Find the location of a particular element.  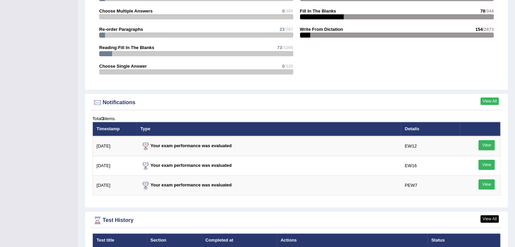

span: /2873 is located at coordinates (487, 29).